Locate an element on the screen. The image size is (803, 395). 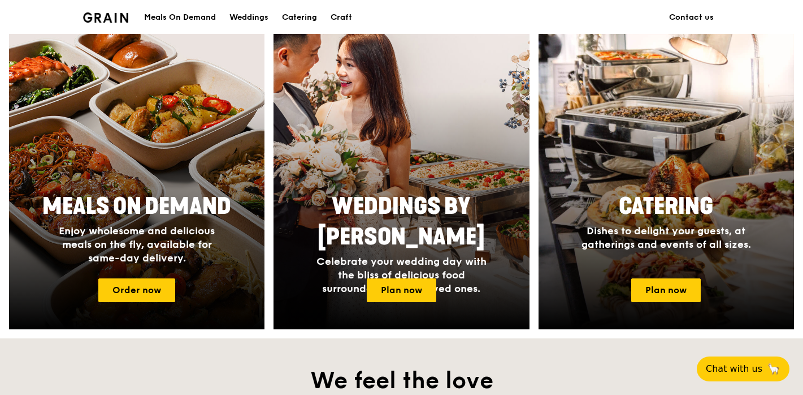
a: CateringDishes to delight your guests, at gatherings and events of all sizes.Plan now is located at coordinates (666, 180).